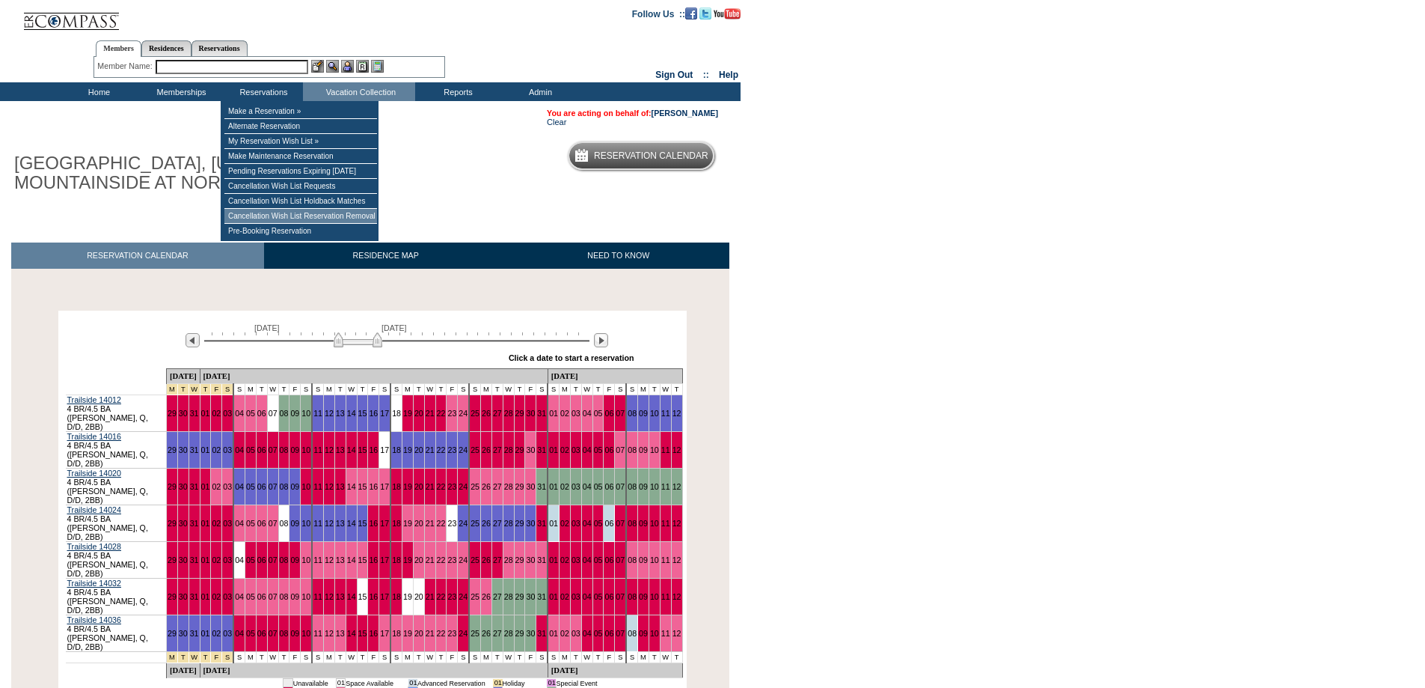 The height and width of the screenshot is (688, 1425). I want to click on td: Admin, so click(539, 91).